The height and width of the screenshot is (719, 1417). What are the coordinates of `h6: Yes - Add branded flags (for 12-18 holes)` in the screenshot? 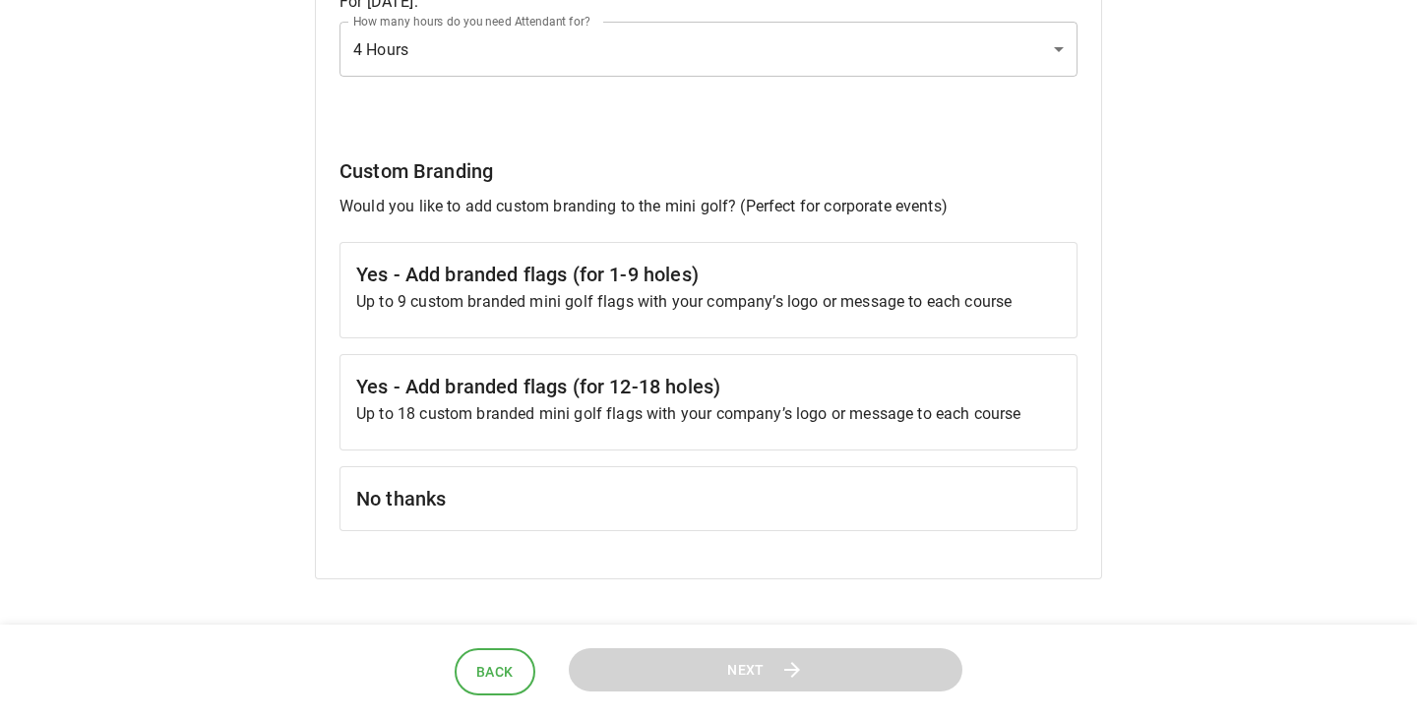 It's located at (709, 387).